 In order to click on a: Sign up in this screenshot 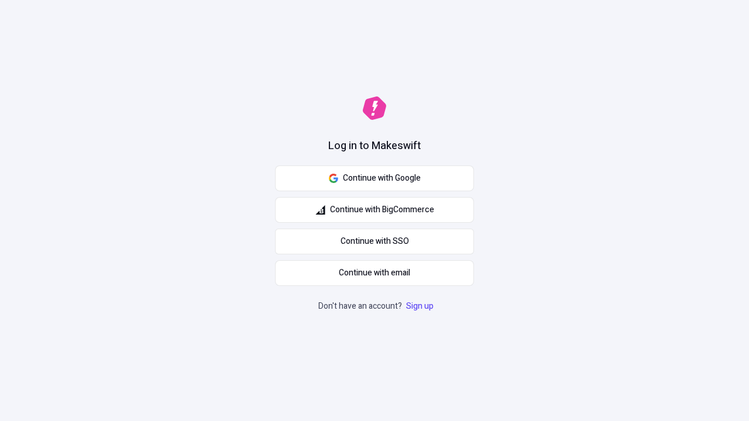, I will do `click(419, 306)`.